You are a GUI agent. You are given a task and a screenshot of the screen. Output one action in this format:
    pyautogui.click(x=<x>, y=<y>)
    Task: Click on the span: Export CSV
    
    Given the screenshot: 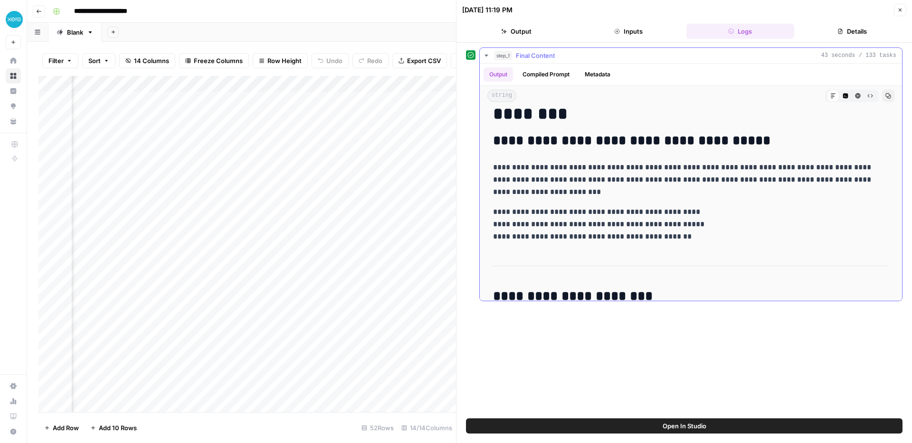 What is the action you would take?
    pyautogui.click(x=423, y=61)
    